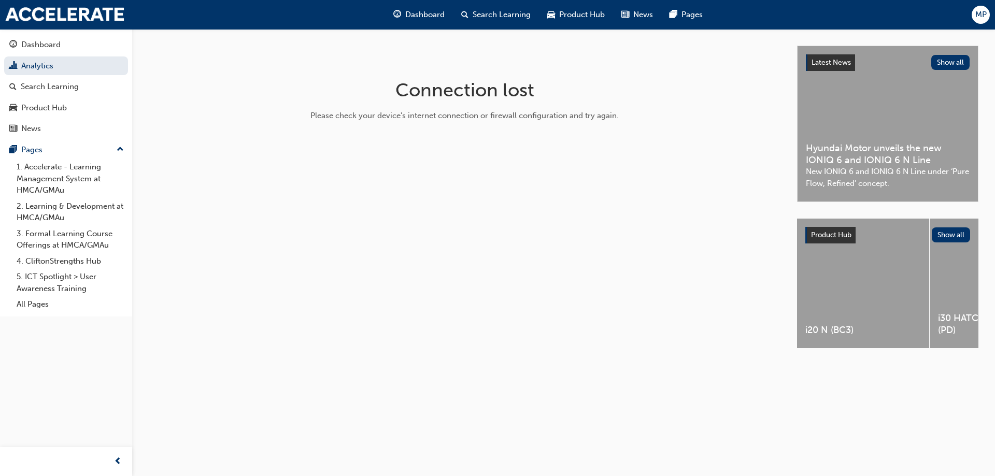 The height and width of the screenshot is (476, 995). Describe the element at coordinates (576, 15) in the screenshot. I see `a: car-iconProduct Hub` at that location.